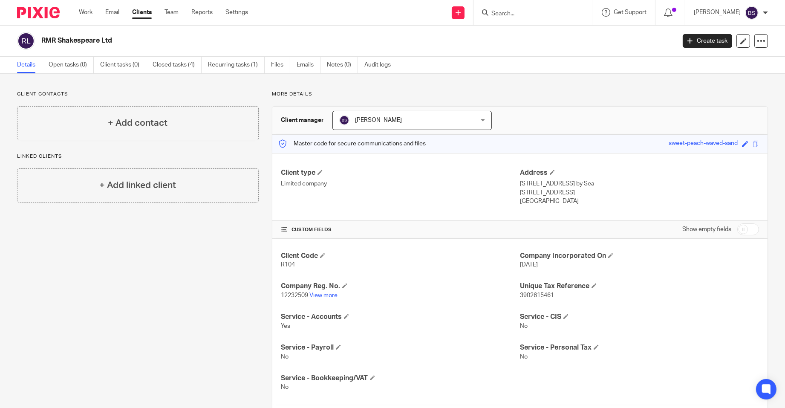  What do you see at coordinates (639, 256) in the screenshot?
I see `h4: Company Incorporated On` at bounding box center [639, 256].